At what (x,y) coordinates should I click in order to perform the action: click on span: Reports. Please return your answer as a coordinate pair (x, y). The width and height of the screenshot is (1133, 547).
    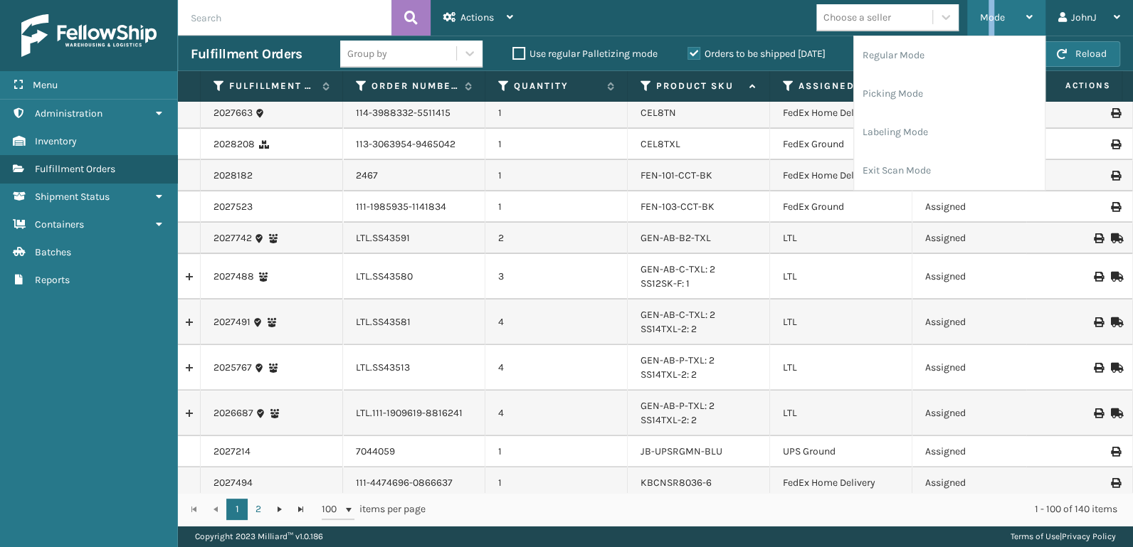
    Looking at the image, I should click on (52, 280).